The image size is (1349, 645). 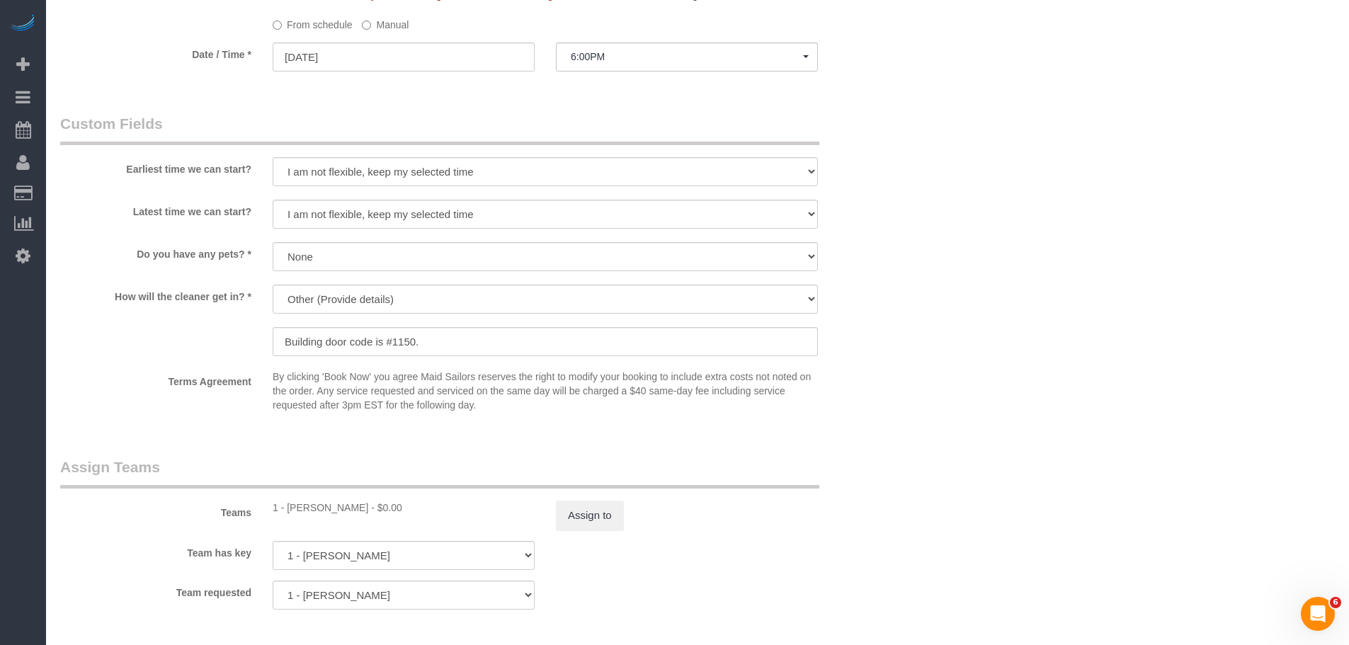 I want to click on input: Manual, so click(x=366, y=25).